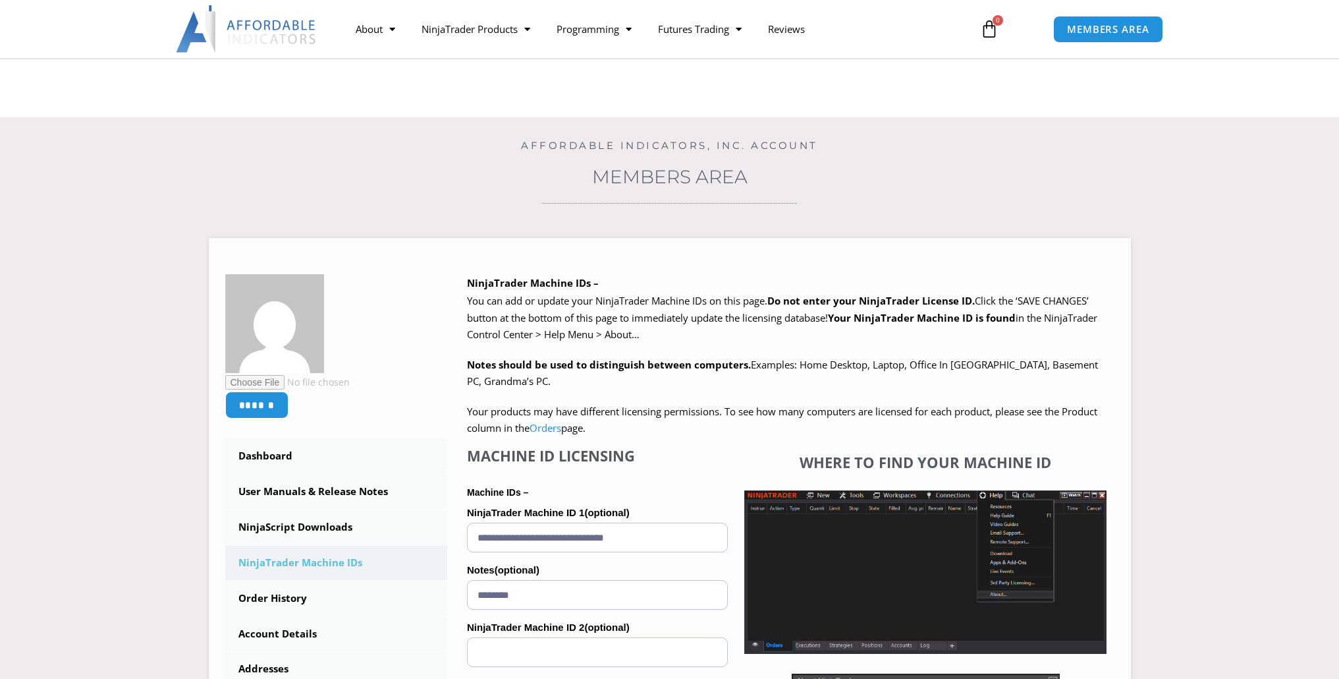 The width and height of the screenshot is (1339, 679). What do you see at coordinates (275, 323) in the screenshot?
I see `img: e8feb1ff8a5dfe589b667e4ba2618df02988beae940df039e8f2b8c095e55221` at bounding box center [275, 323].